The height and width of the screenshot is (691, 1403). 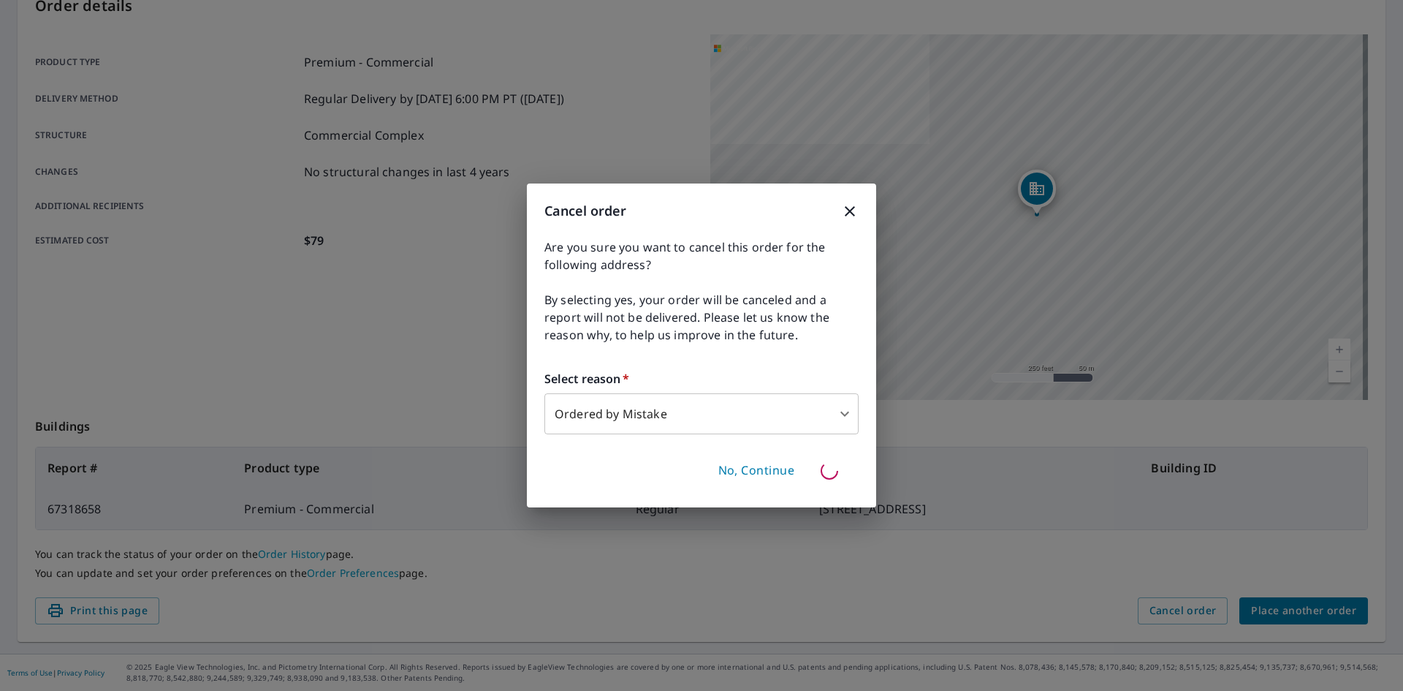 What do you see at coordinates (702, 317) in the screenshot?
I see `span: By selecting yes, your order will be canceled and a report will not be delivered. Please let us k...` at bounding box center [702, 317].